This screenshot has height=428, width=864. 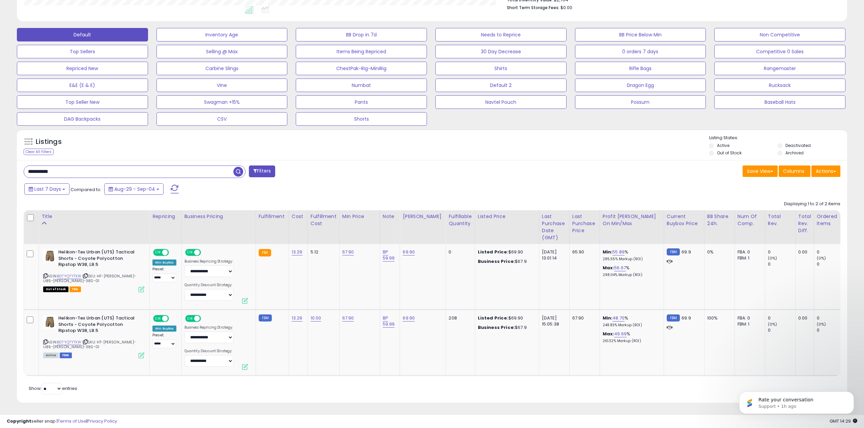 I want to click on button: Top Sellers, so click(x=82, y=52).